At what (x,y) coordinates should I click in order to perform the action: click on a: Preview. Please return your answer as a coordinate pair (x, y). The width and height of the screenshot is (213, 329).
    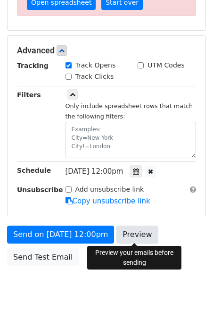
    Looking at the image, I should click on (137, 234).